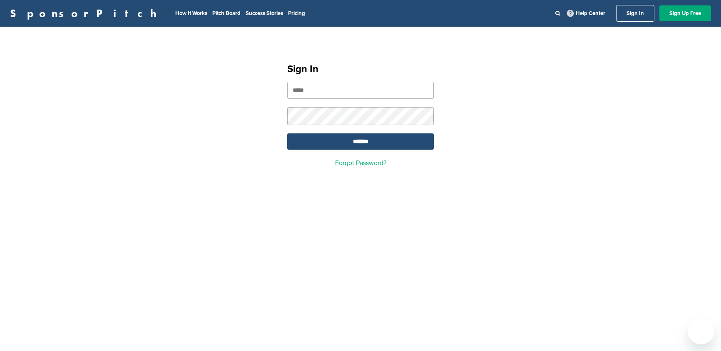 Image resolution: width=721 pixels, height=351 pixels. What do you see at coordinates (361, 163) in the screenshot?
I see `a: Forgot Password?` at bounding box center [361, 163].